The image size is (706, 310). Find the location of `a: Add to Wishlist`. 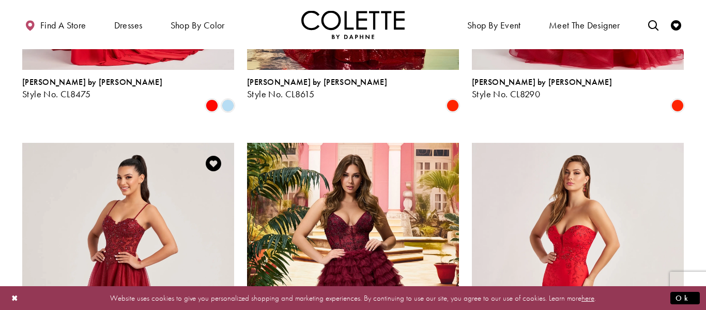

a: Add to Wishlist is located at coordinates (214, 163).